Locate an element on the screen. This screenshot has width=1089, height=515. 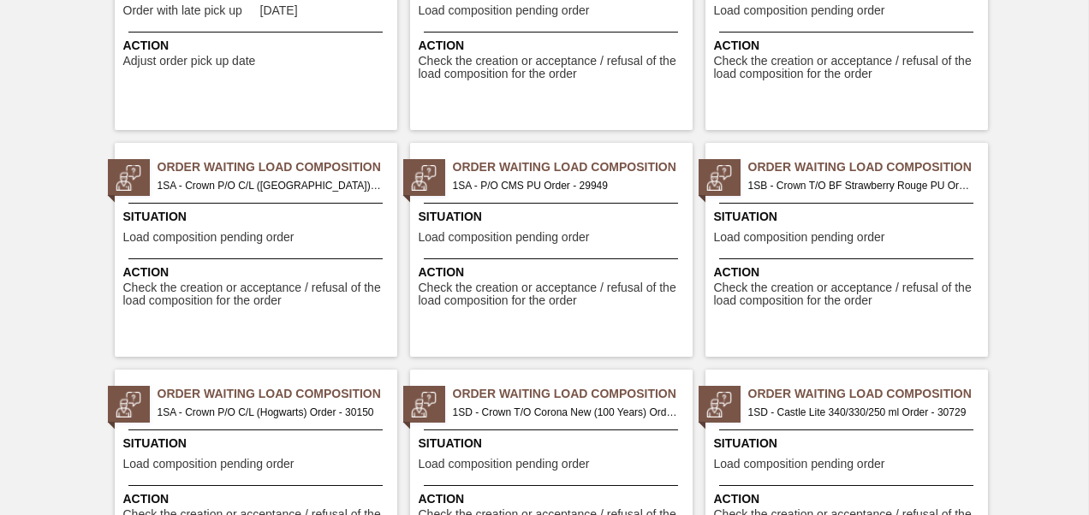
span: 1SA - Crown P/O C/L (Hogwarts) Order - 30150 is located at coordinates (270, 412).